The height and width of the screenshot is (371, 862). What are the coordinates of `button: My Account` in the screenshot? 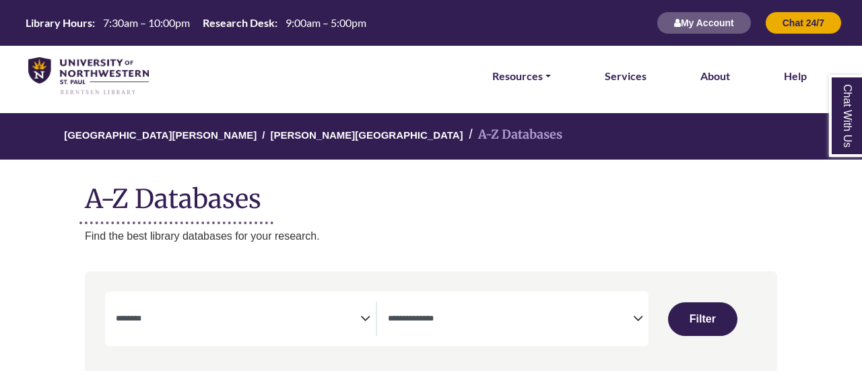 It's located at (703, 23).